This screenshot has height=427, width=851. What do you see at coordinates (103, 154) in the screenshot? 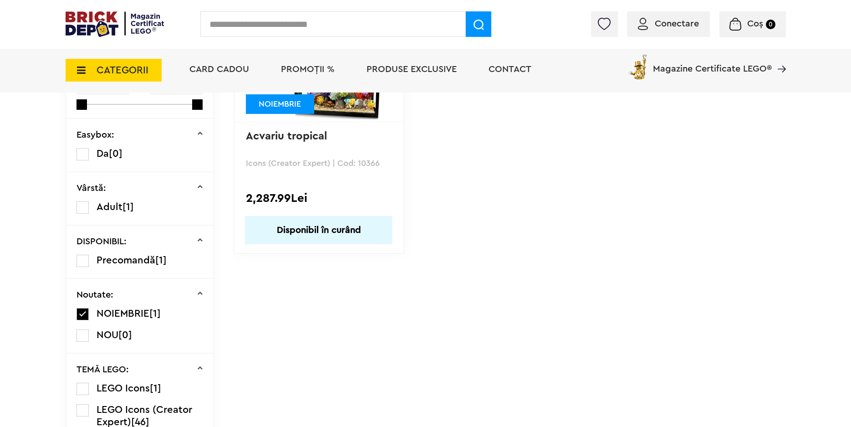
I see `span: Da` at bounding box center [103, 154].